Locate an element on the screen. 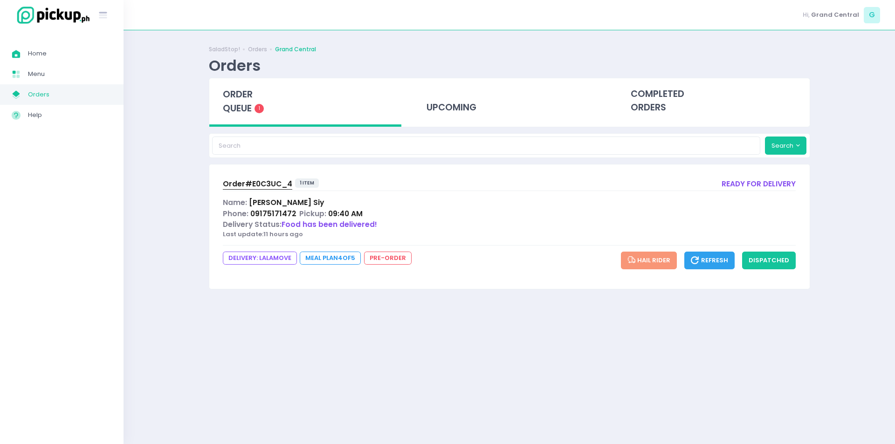 Image resolution: width=895 pixels, height=444 pixels. span: Home is located at coordinates (70, 54).